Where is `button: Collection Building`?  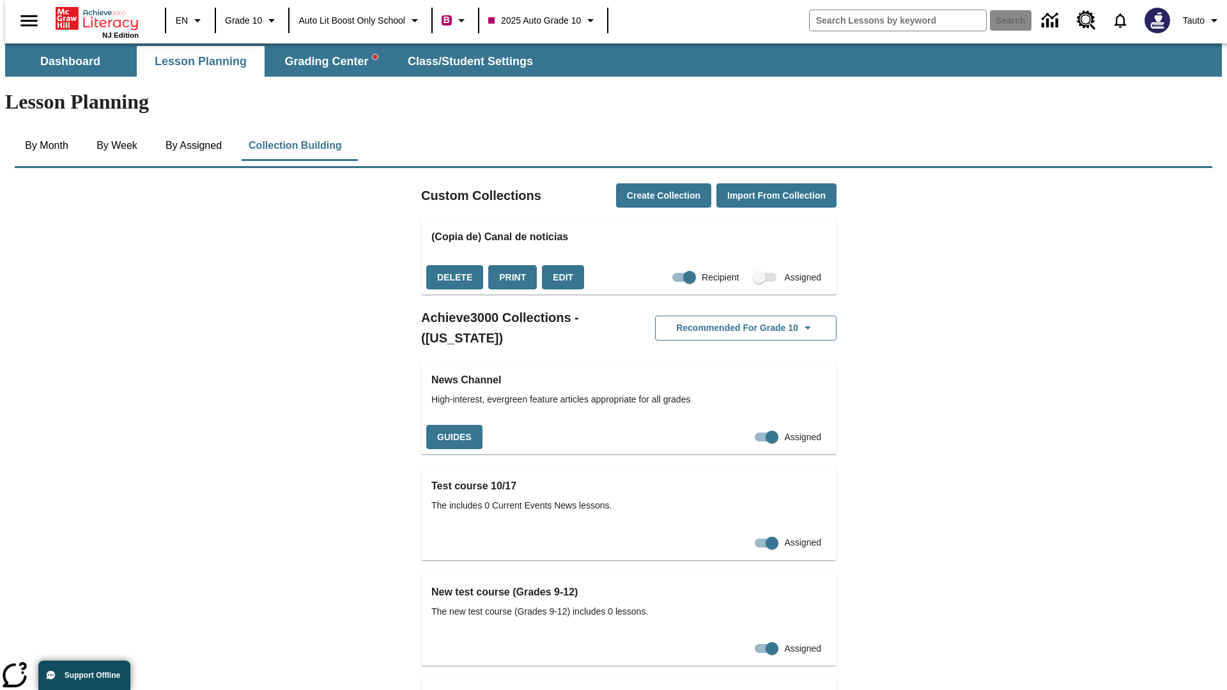 button: Collection Building is located at coordinates (295, 146).